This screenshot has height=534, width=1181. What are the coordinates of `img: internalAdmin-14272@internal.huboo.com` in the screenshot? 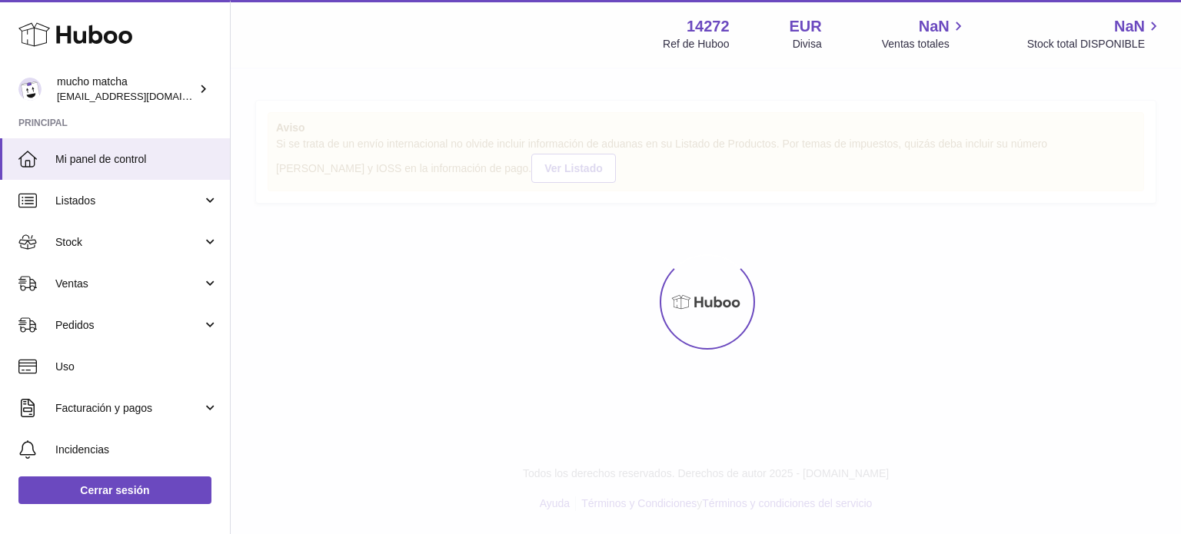 It's located at (30, 89).